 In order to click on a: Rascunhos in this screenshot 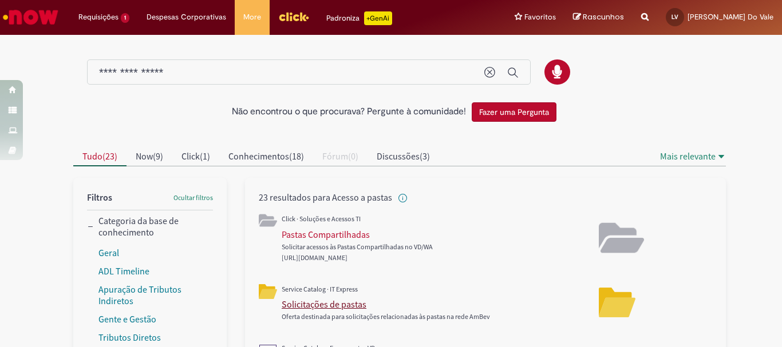, I will do `click(598, 17)`.